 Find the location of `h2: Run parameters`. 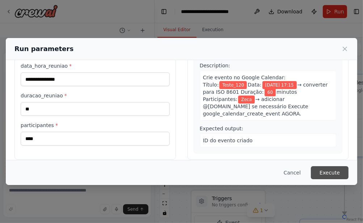

h2: Run parameters is located at coordinates (44, 49).